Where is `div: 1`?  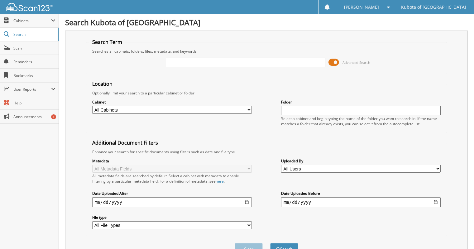 div: 1 is located at coordinates (54, 117).